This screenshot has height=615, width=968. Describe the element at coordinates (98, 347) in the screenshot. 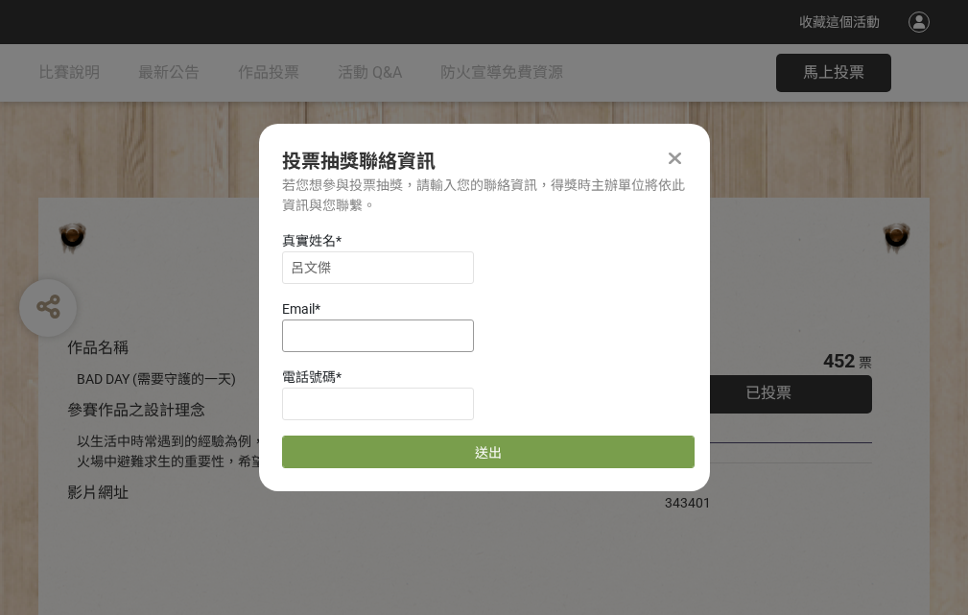

I see `span: 作品名稱` at that location.